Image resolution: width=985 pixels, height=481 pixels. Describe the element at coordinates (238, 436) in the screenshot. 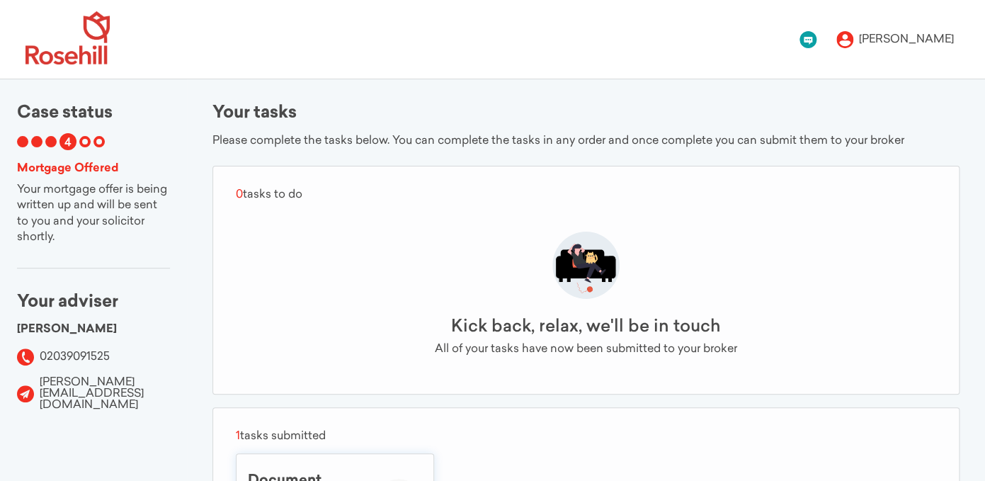

I see `span: 1` at that location.